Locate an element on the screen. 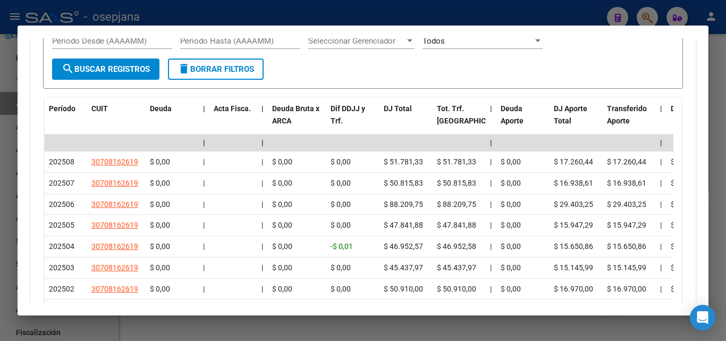  span: $ 16.938,61 is located at coordinates (627, 183).